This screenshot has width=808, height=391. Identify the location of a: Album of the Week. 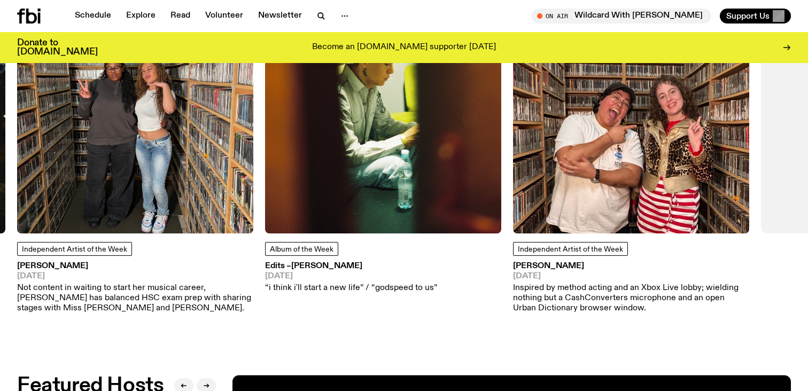
(301, 249).